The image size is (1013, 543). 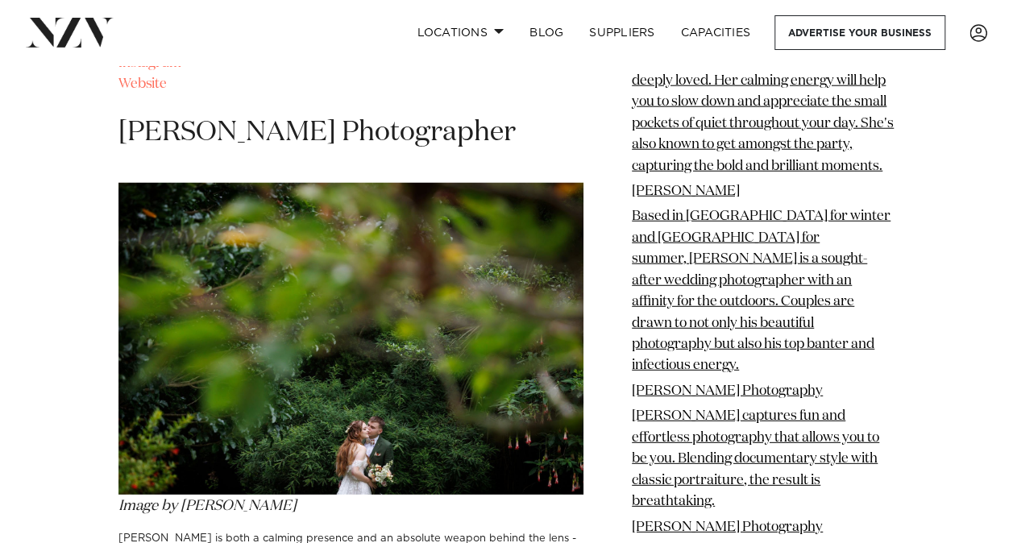 I want to click on a: BLOG, so click(x=546, y=32).